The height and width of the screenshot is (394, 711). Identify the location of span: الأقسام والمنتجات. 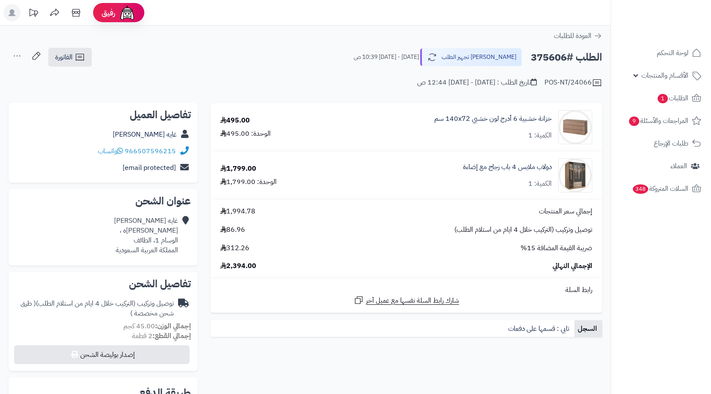
(665, 76).